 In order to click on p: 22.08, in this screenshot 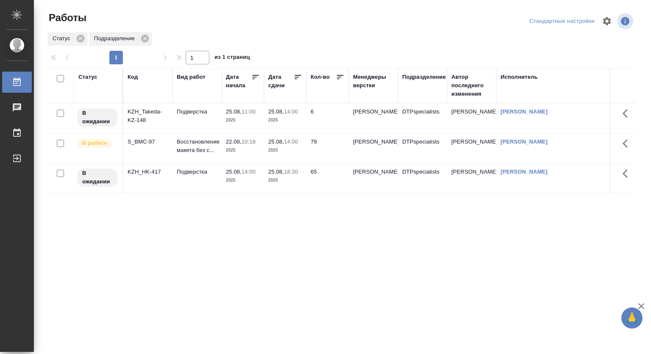, I will do `click(233, 141)`.